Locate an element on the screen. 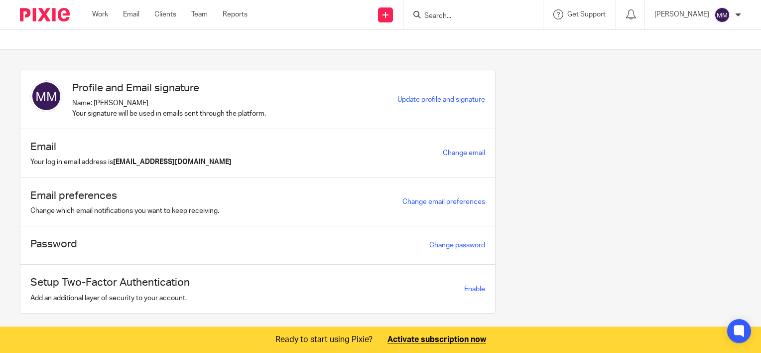 Image resolution: width=761 pixels, height=353 pixels. a: Team is located at coordinates (199, 14).